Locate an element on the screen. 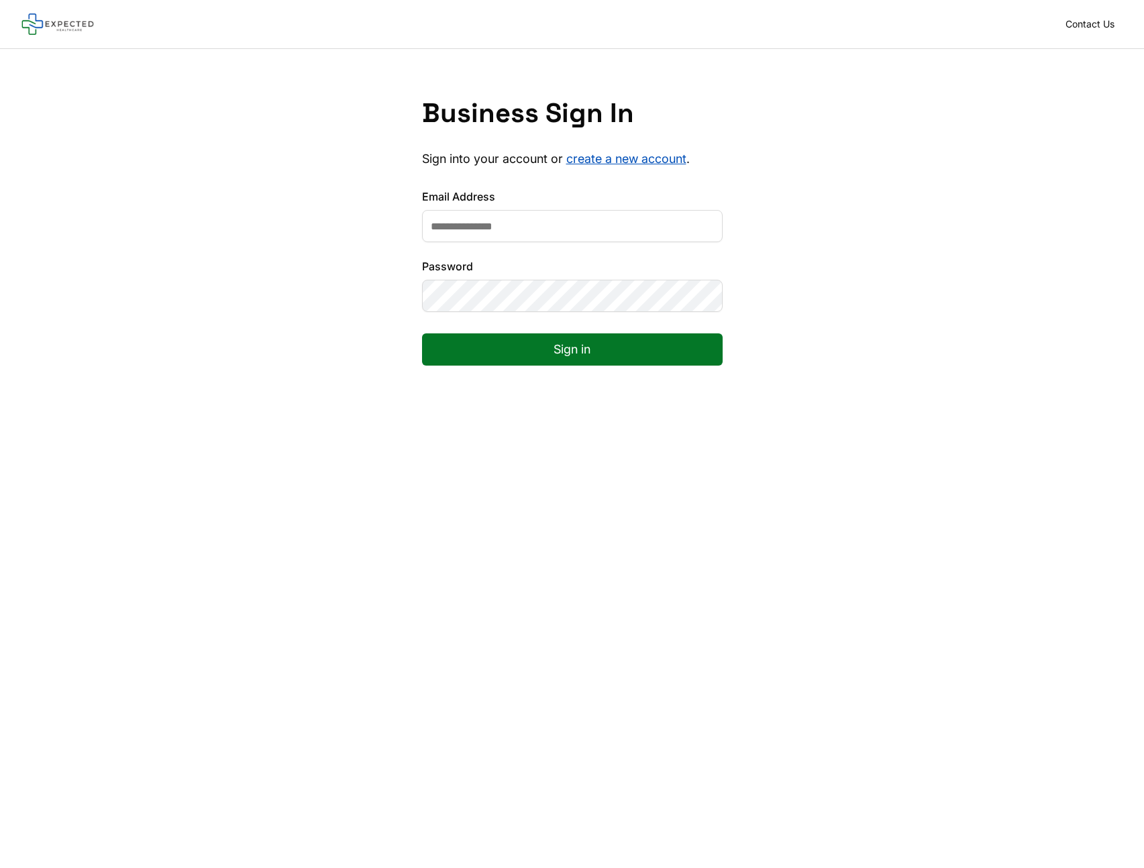  label: Password is located at coordinates (572, 266).